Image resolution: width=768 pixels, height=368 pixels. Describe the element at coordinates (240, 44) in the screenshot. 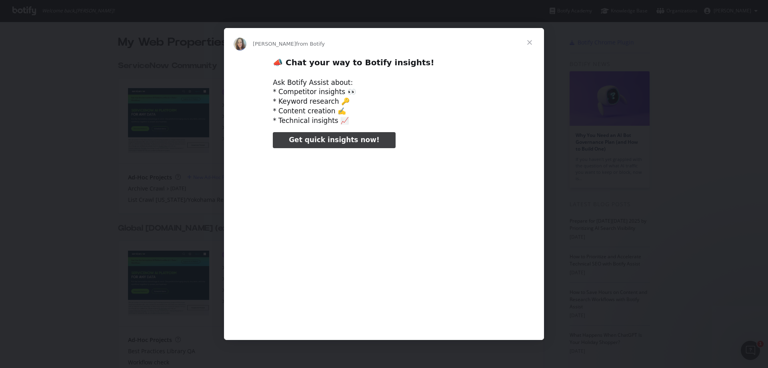

I see `img: Profile image for Colleen` at that location.